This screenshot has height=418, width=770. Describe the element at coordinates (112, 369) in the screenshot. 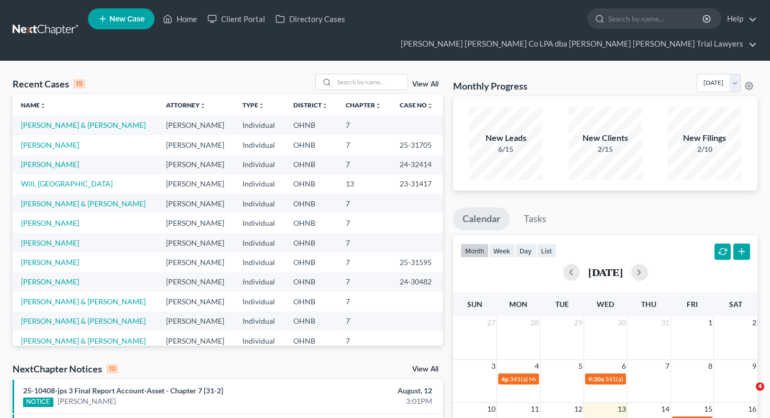

I see `div: 10` at that location.